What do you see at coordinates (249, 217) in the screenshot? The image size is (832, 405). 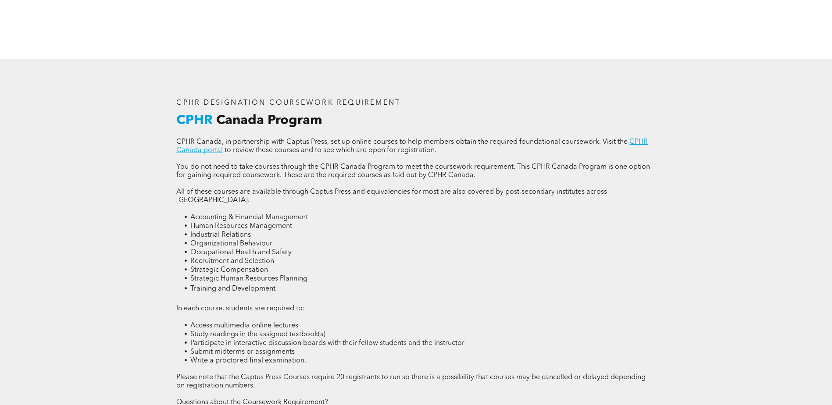 I see `span: Accounting & Financial Management` at bounding box center [249, 217].